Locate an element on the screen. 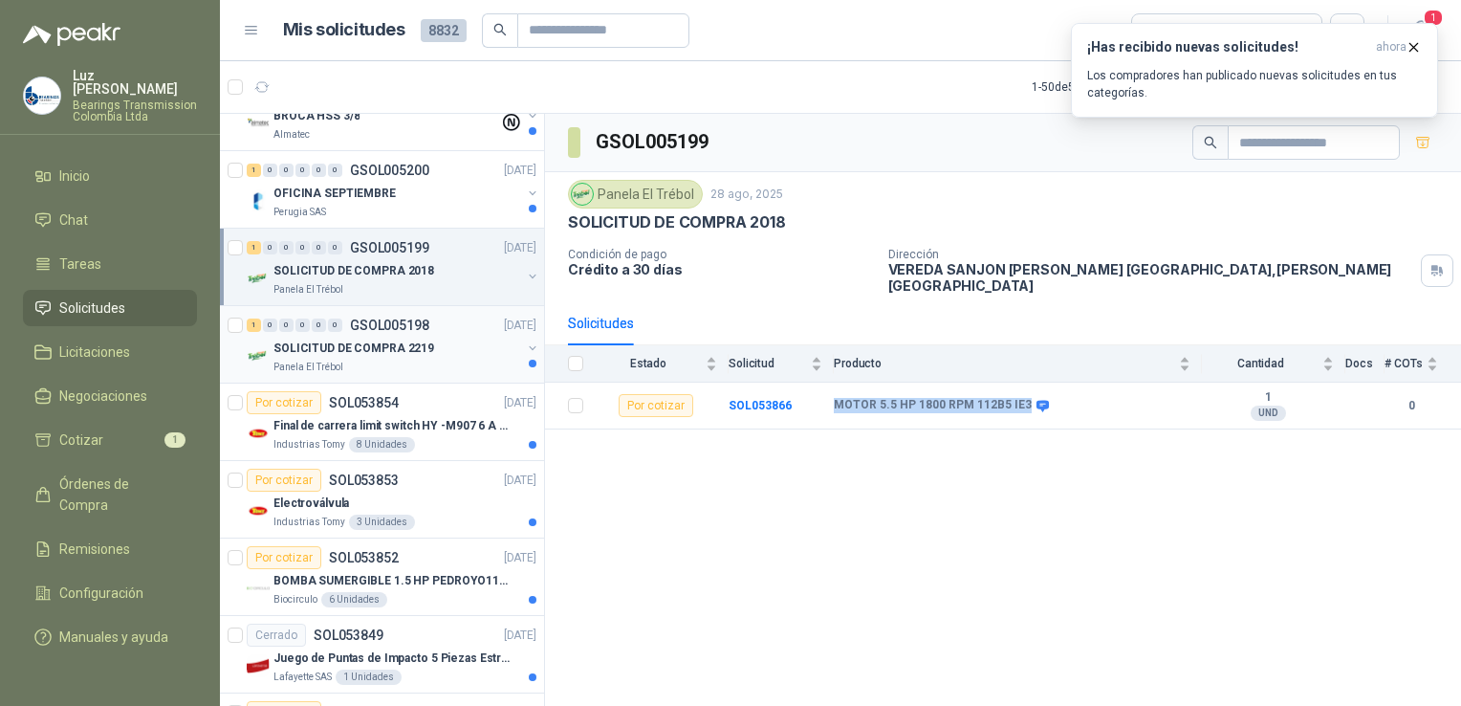 The height and width of the screenshot is (706, 1461). span: 8832 is located at coordinates (444, 31).